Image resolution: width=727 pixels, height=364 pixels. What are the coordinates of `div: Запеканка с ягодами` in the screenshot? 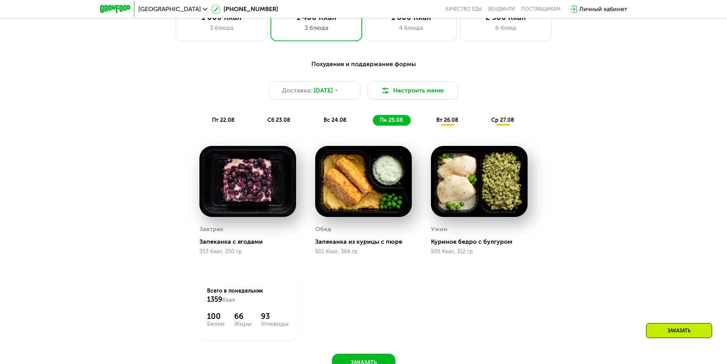 It's located at (251, 242).